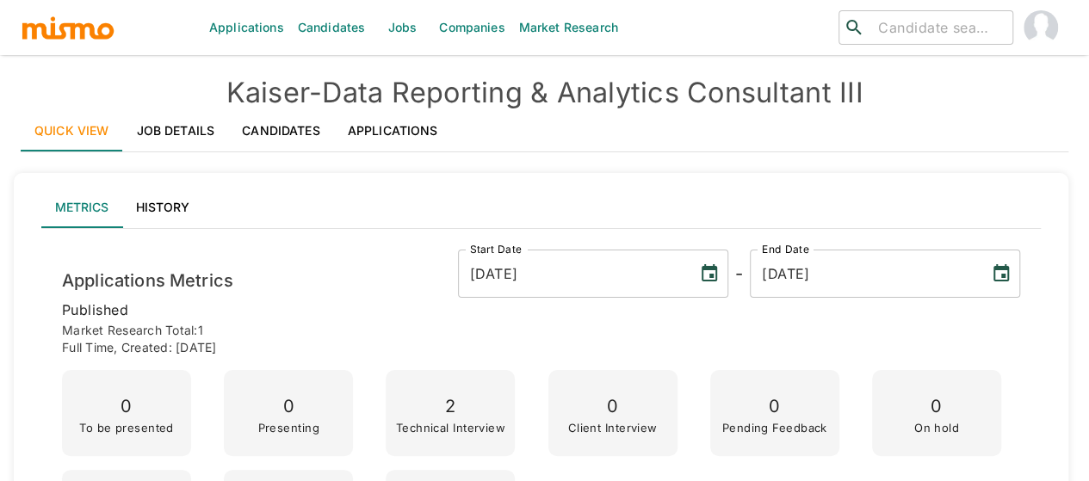 This screenshot has width=1089, height=481. Describe the element at coordinates (496, 249) in the screenshot. I see `label: Start Date` at that location.